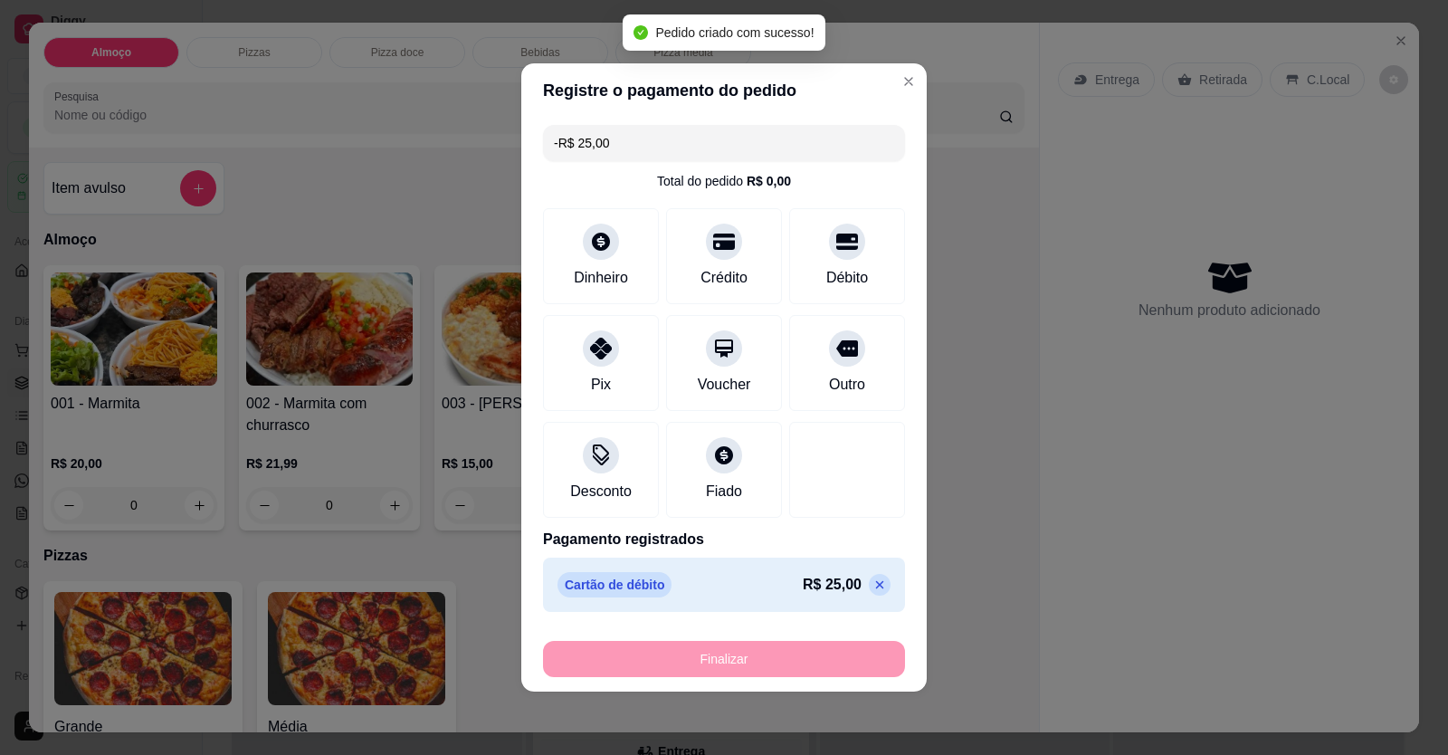  What do you see at coordinates (724, 143) in the screenshot?
I see `input: Ex.: hambúrguer de cordeiro` at bounding box center [724, 143].